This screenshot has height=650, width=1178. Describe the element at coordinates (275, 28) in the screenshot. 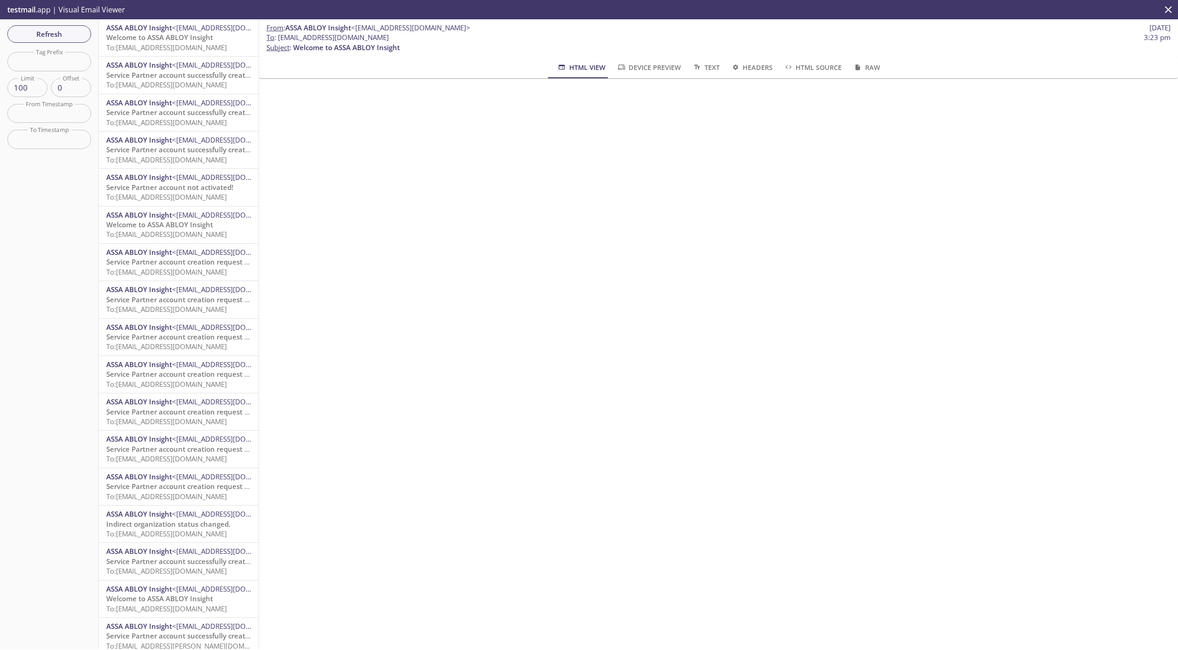

I see `span: From` at that location.